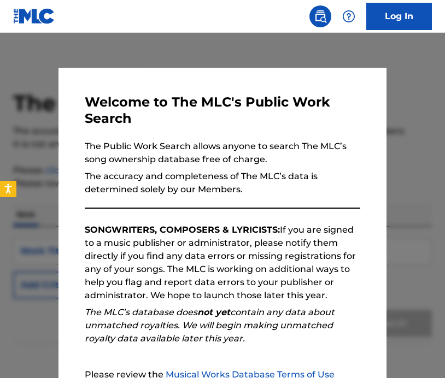 This screenshot has width=445, height=378. I want to click on p: If you are signed to a music publisher or administrator, please notify them directly if you find ..., so click(222, 263).